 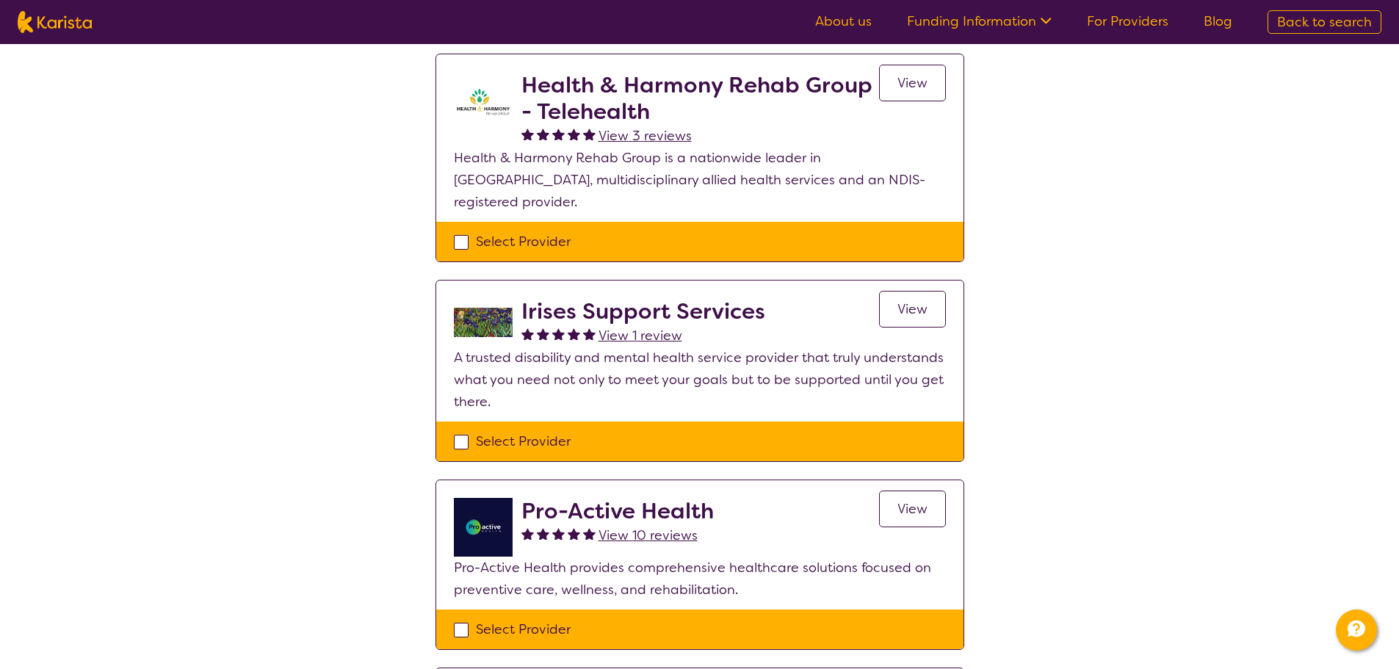 I want to click on img: Karista logo, so click(x=54, y=22).